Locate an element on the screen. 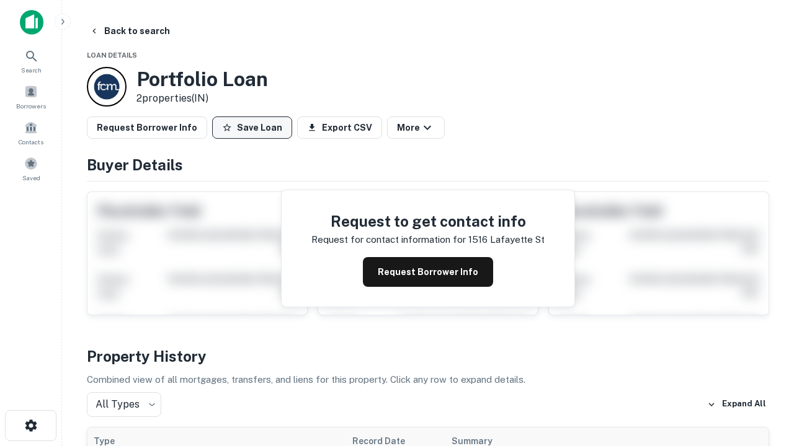 This screenshot has height=446, width=794. a: Saved is located at coordinates (31, 169).